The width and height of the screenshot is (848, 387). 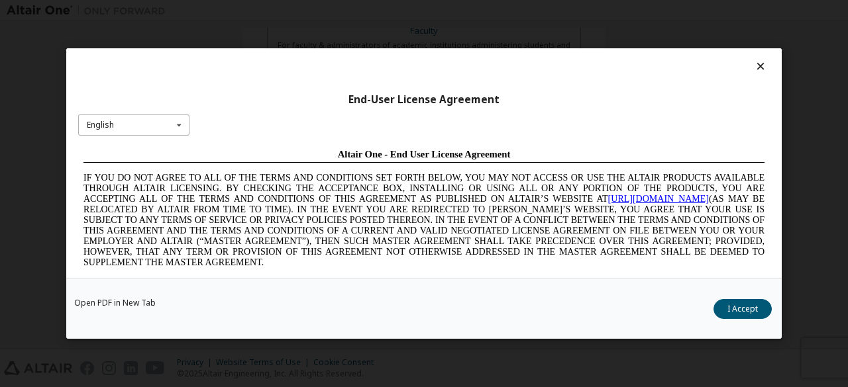 What do you see at coordinates (346, 11) in the screenshot?
I see `span: Altair One - End User License Agreement` at bounding box center [346, 11].